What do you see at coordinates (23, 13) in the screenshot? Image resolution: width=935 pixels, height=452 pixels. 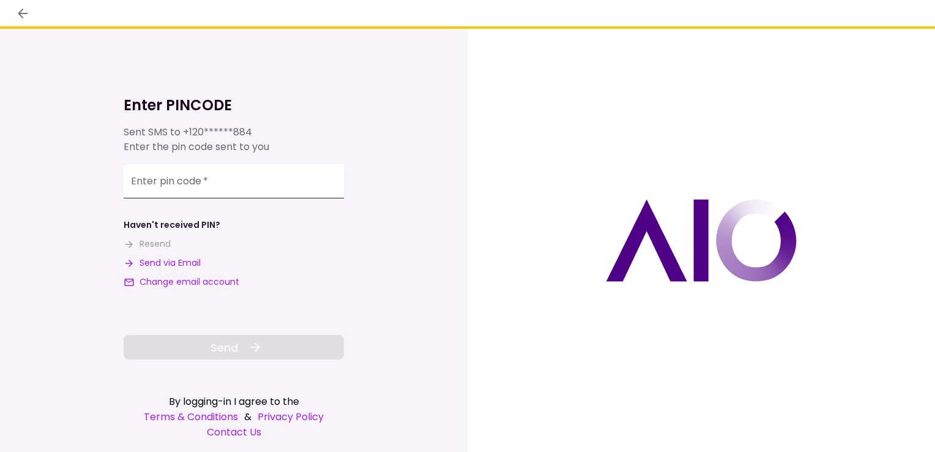 I see `button: back` at bounding box center [23, 13].